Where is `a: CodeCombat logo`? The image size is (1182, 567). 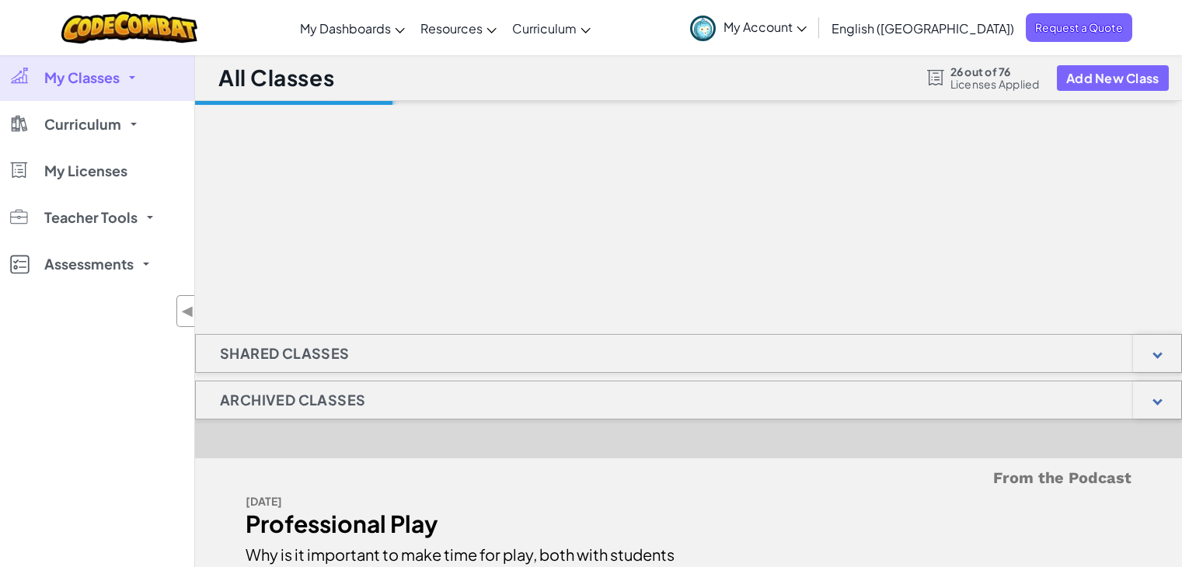
a: CodeCombat logo is located at coordinates (129, 27).